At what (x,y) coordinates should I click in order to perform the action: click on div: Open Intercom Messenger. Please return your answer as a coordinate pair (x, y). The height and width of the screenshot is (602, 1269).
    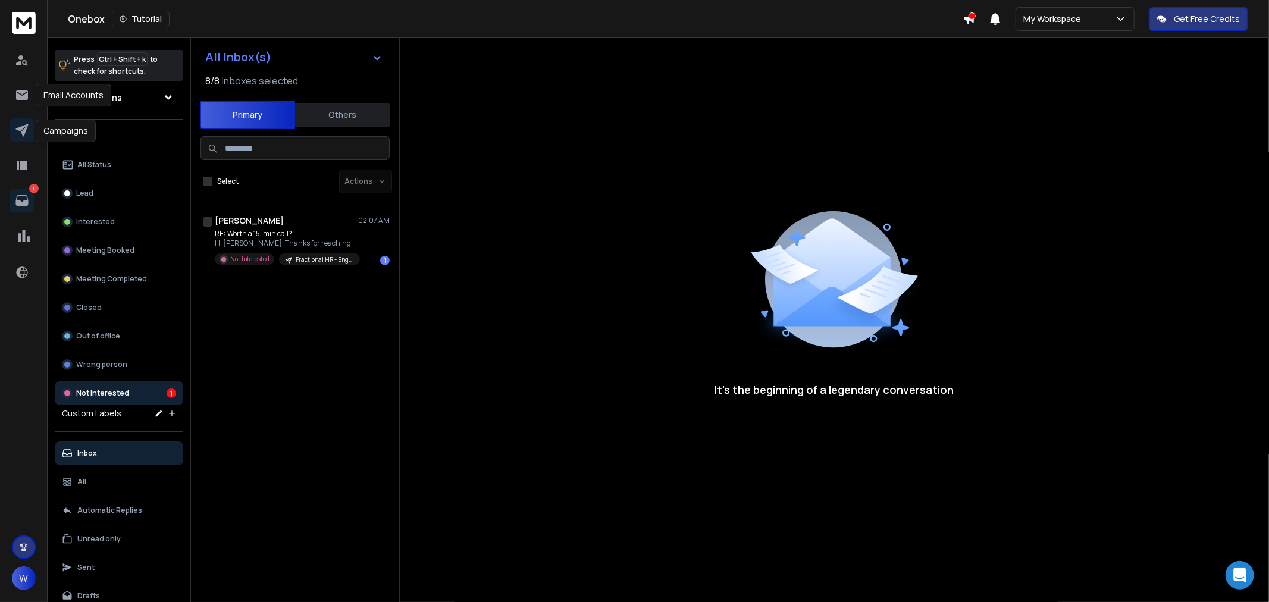
    Looking at the image, I should click on (1240, 575).